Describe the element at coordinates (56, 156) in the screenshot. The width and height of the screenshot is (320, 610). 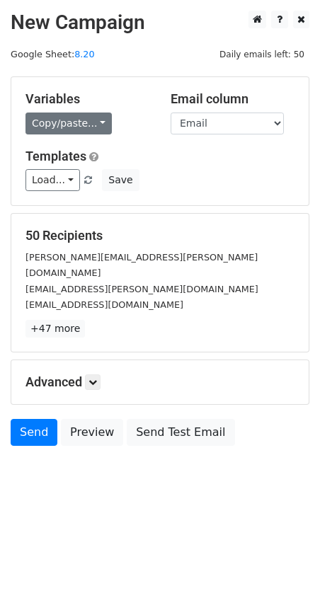
I see `a: Templates` at that location.